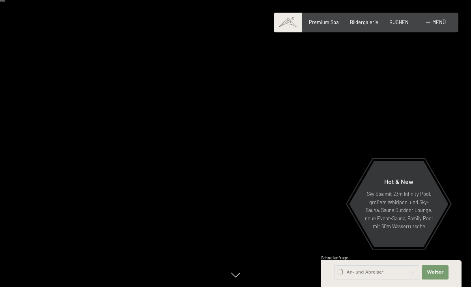 The height and width of the screenshot is (287, 471). Describe the element at coordinates (324, 22) in the screenshot. I see `a: Premium Spa` at that location.